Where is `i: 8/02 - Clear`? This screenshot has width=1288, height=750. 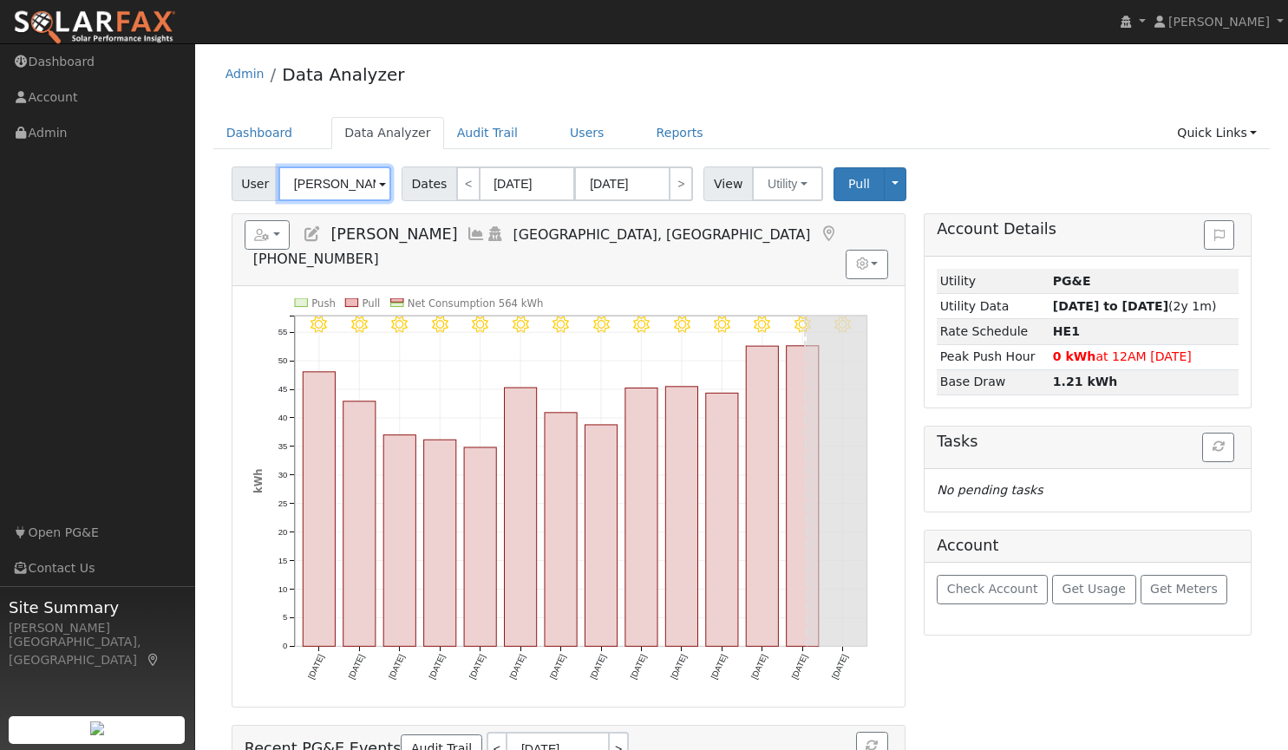 i: 8/02 - Clear is located at coordinates (480, 324).